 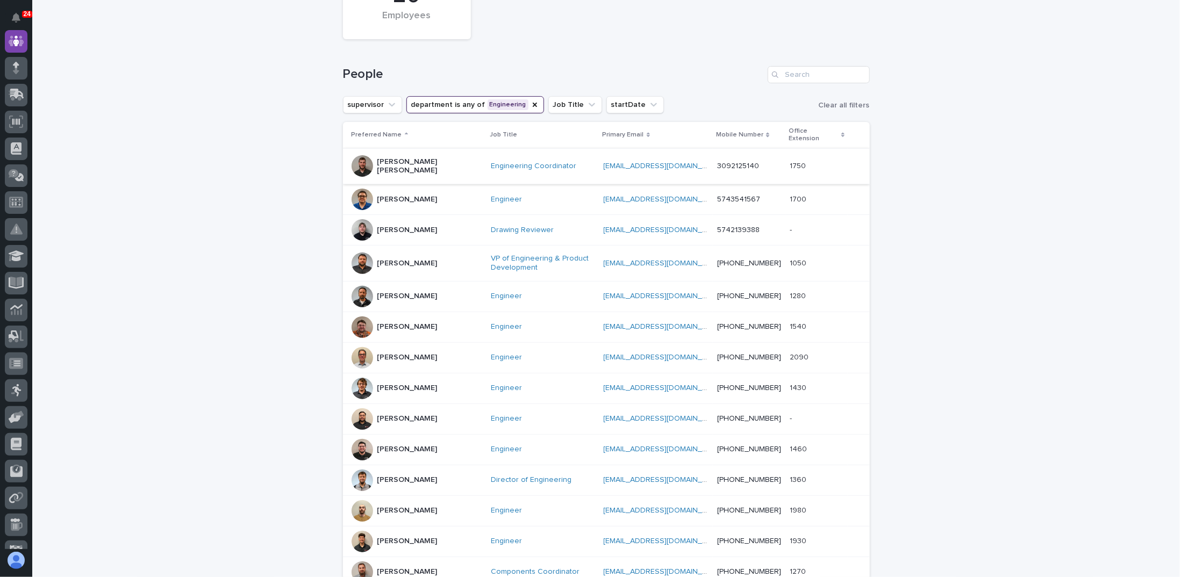 I want to click on div: Search, so click(x=818, y=75).